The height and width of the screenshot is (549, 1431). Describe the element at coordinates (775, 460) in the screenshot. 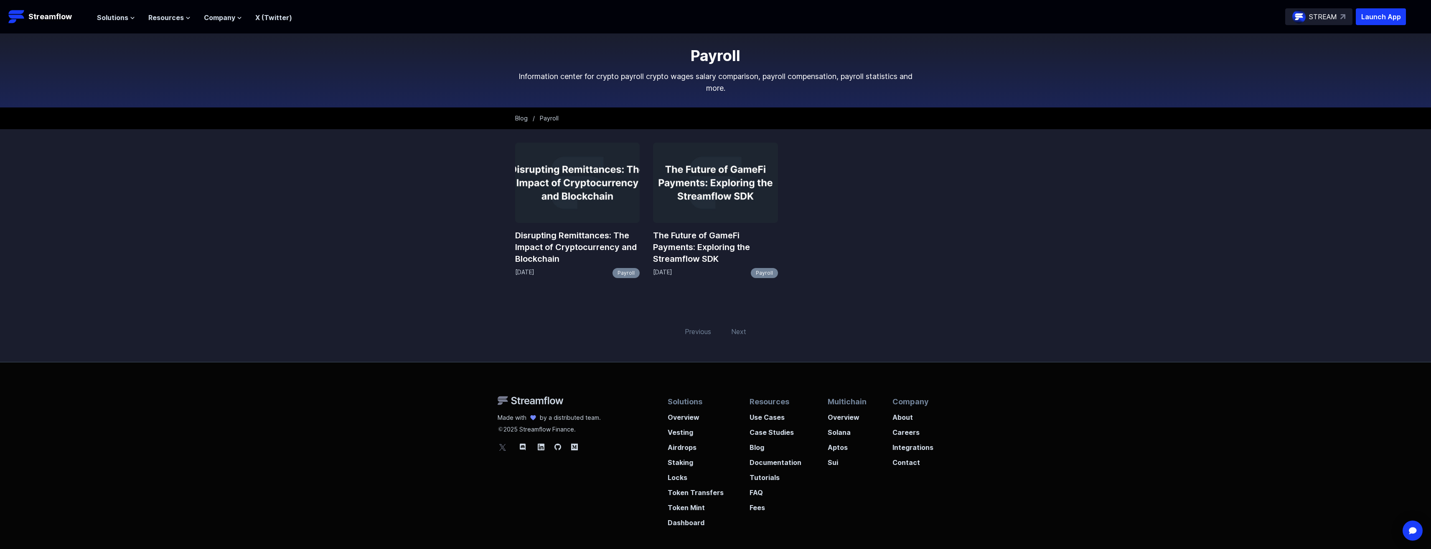

I see `a: Documentation` at that location.